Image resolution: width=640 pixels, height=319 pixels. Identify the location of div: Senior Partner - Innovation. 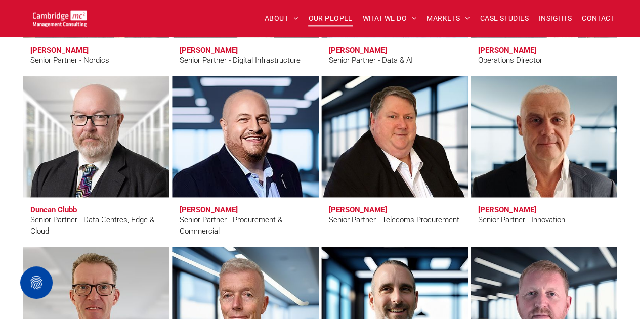
(521, 220).